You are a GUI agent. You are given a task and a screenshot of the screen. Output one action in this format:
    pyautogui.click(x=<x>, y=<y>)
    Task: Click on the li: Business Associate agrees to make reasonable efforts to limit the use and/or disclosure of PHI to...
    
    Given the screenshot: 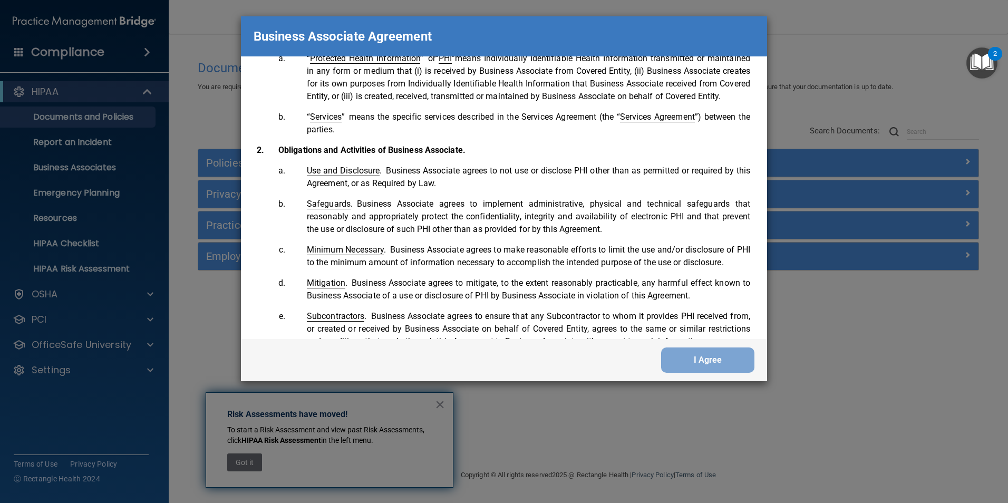 What is the action you would take?
    pyautogui.click(x=519, y=256)
    